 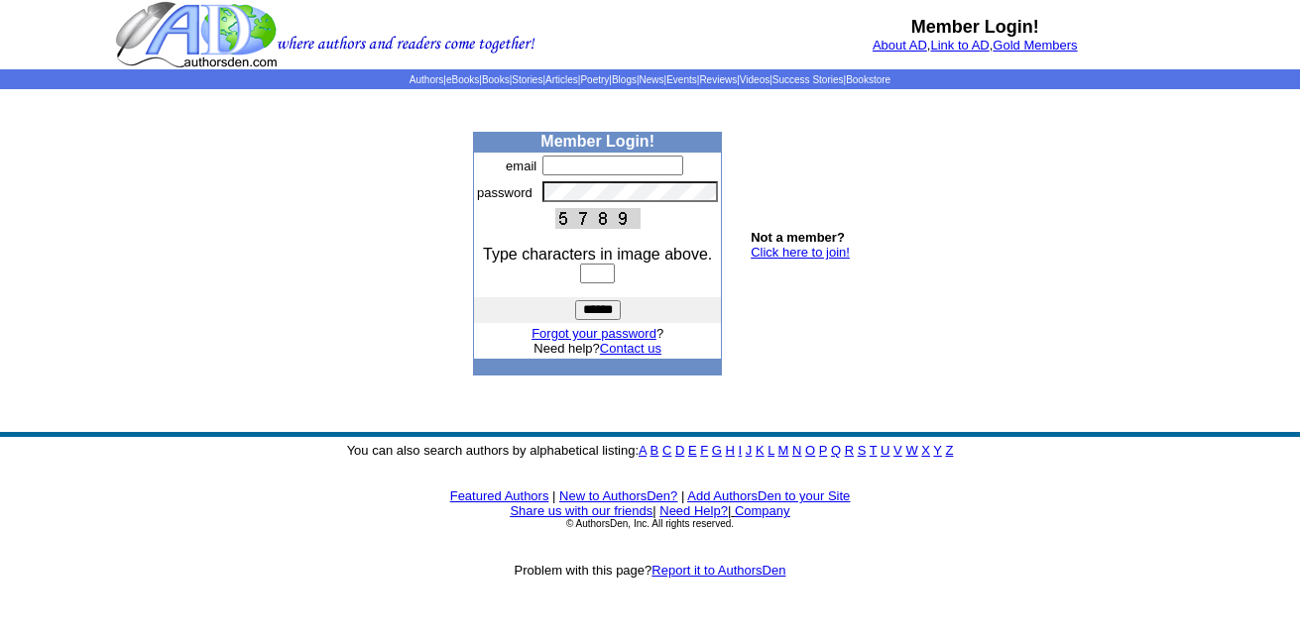 What do you see at coordinates (937, 450) in the screenshot?
I see `a: Y` at bounding box center [937, 450].